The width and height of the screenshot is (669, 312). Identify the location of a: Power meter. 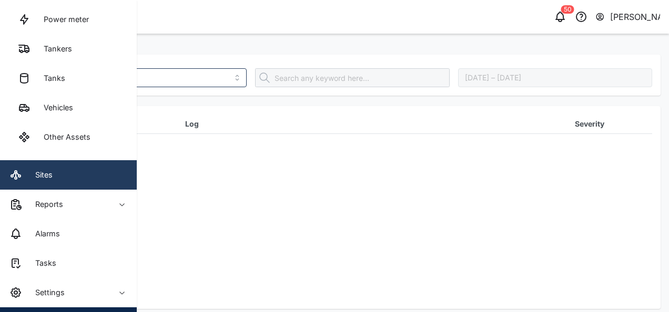
(68, 19).